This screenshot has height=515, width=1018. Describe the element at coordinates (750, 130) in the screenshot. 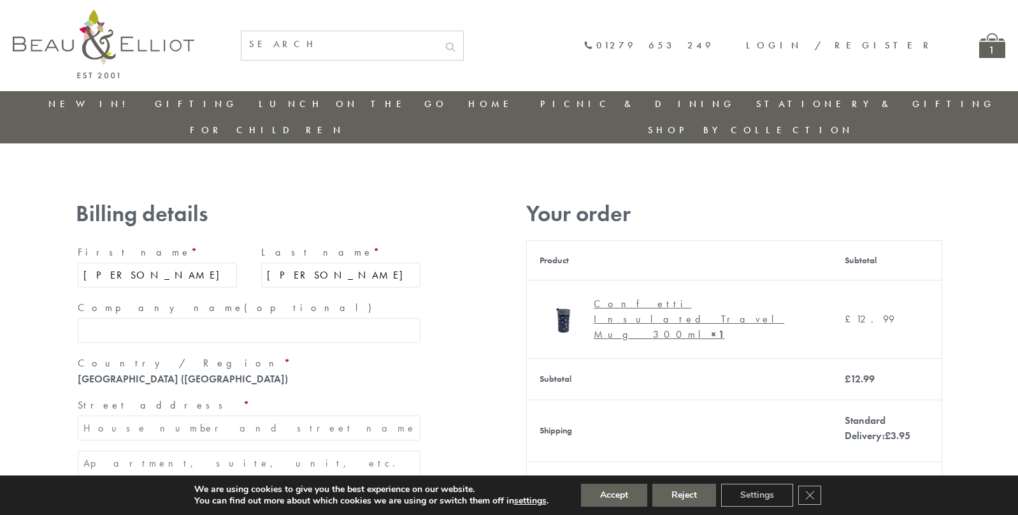

I see `a: Shop by collection` at that location.